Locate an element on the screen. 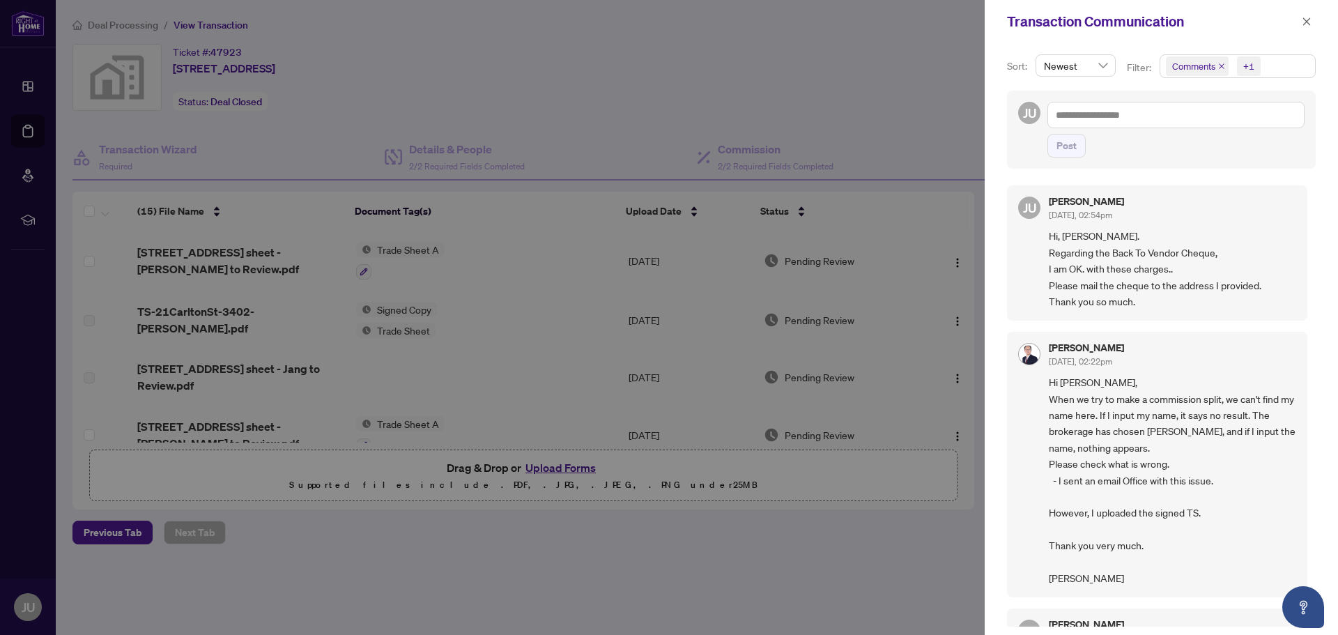 Image resolution: width=1338 pixels, height=635 pixels. div: Transaction Communication is located at coordinates (1152, 22).